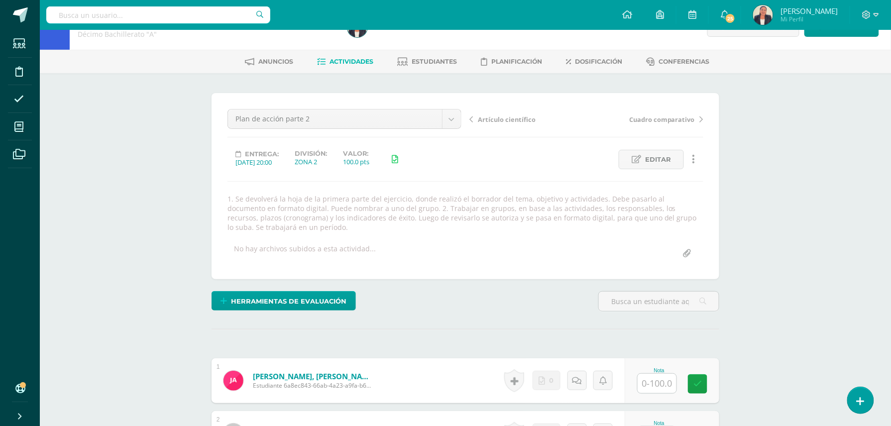 This screenshot has width=891, height=426. Describe the element at coordinates (346, 62) in the screenshot. I see `a: Actividades` at that location.